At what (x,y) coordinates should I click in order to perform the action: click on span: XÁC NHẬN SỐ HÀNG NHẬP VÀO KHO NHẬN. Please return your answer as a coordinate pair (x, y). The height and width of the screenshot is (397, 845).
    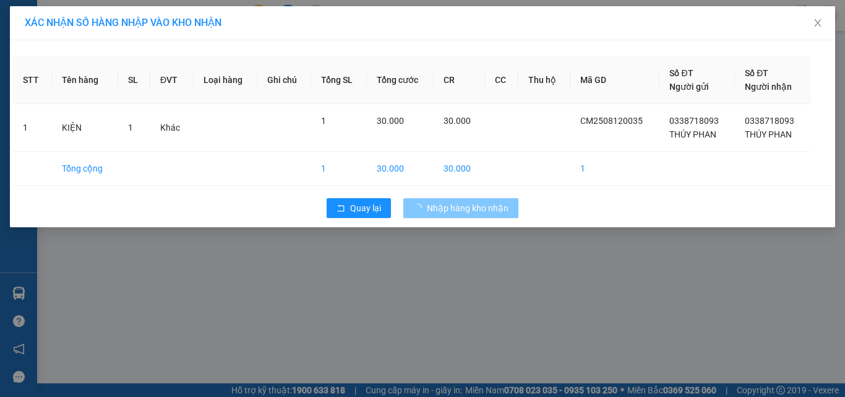
    Looking at the image, I should click on (123, 22).